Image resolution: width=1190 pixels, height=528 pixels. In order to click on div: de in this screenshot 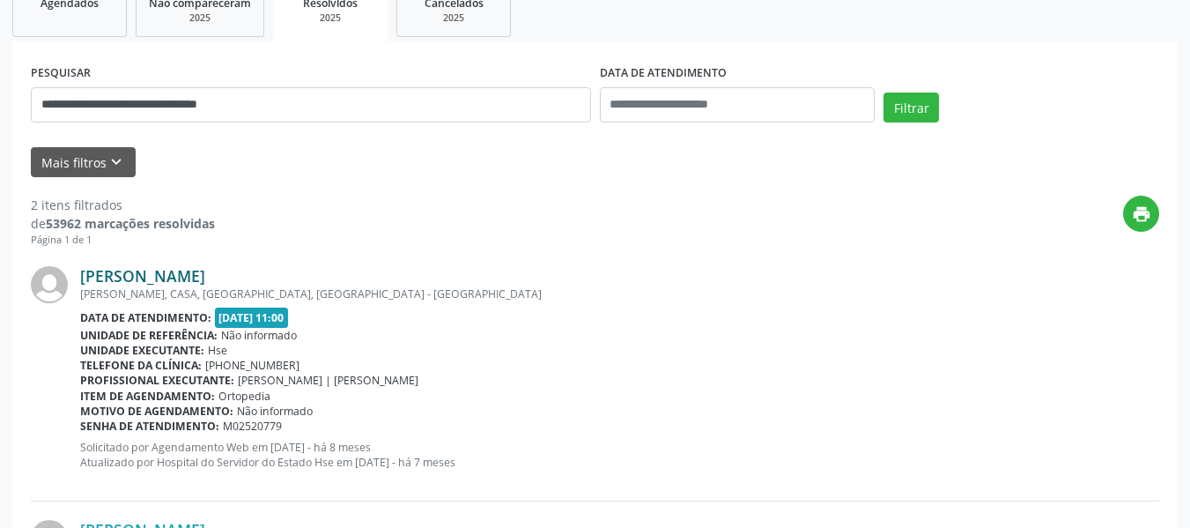, I will do `click(122, 223)`.